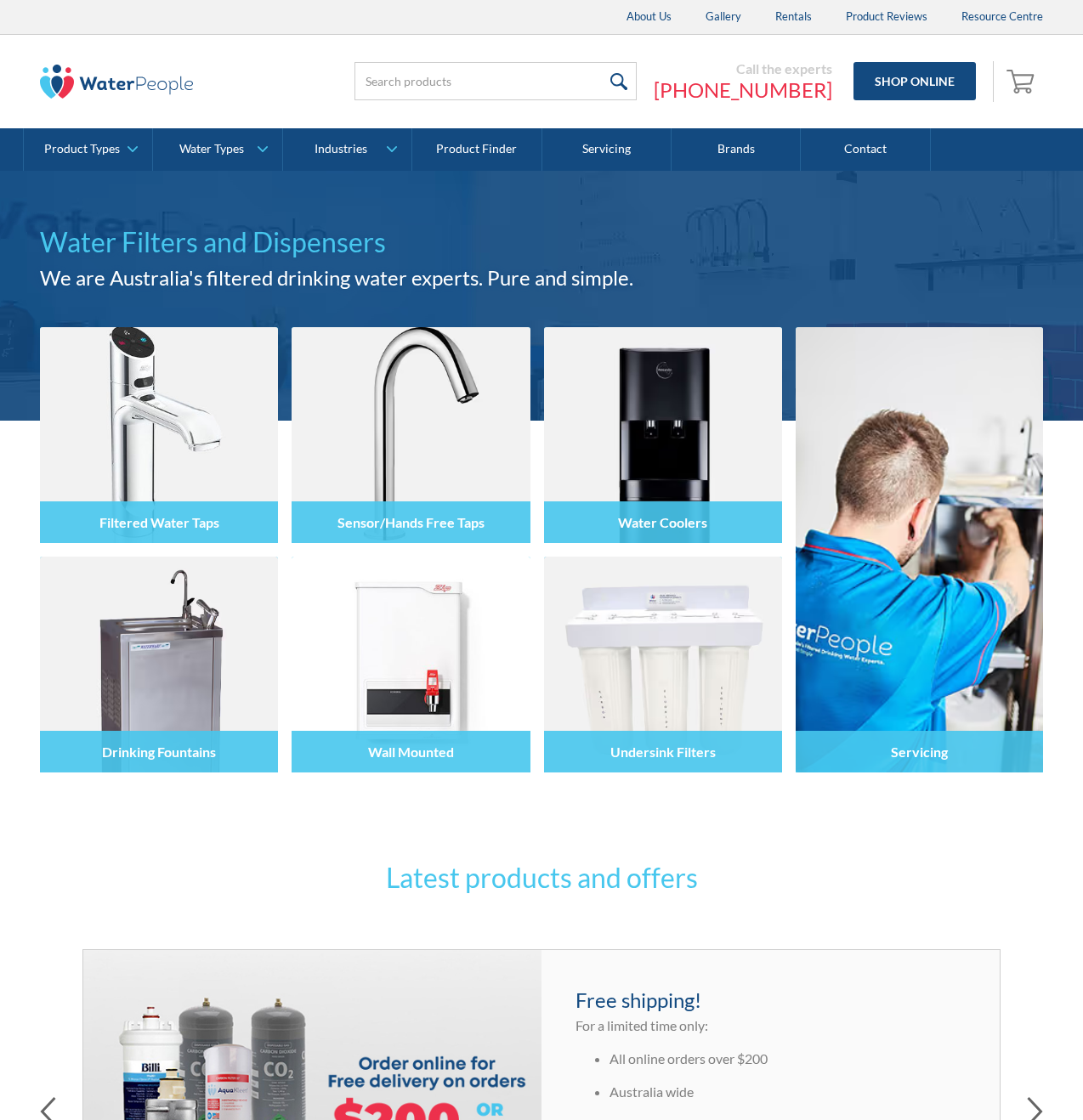  I want to click on div: Call the experts, so click(743, 69).